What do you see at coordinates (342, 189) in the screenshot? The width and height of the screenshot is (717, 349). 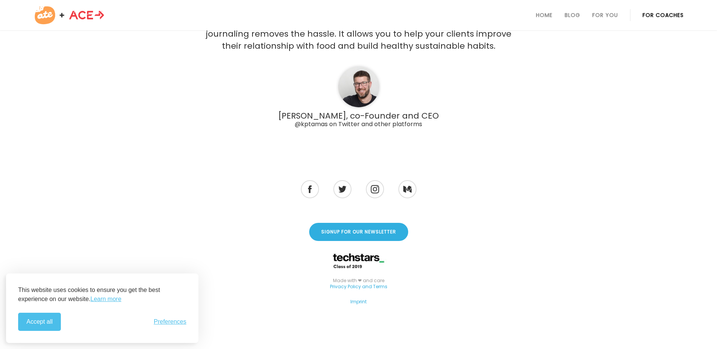 I see `img: Twitter` at bounding box center [342, 189].